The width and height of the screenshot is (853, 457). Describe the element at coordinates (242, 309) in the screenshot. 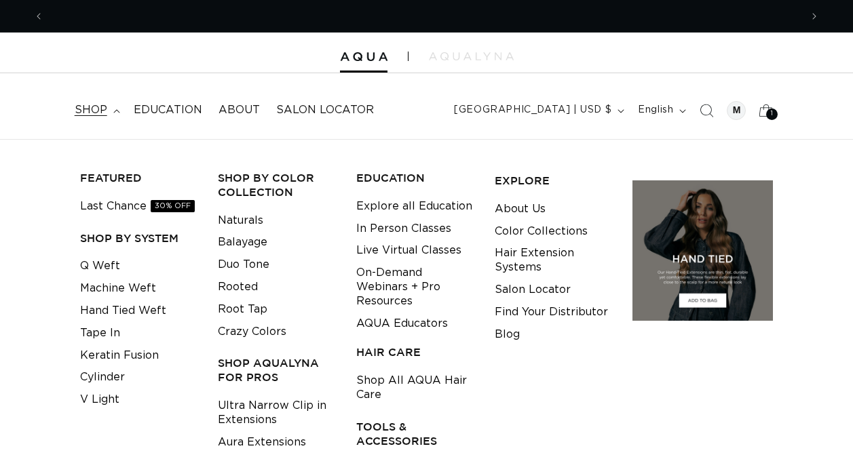

I see `a: Root Tap` at that location.